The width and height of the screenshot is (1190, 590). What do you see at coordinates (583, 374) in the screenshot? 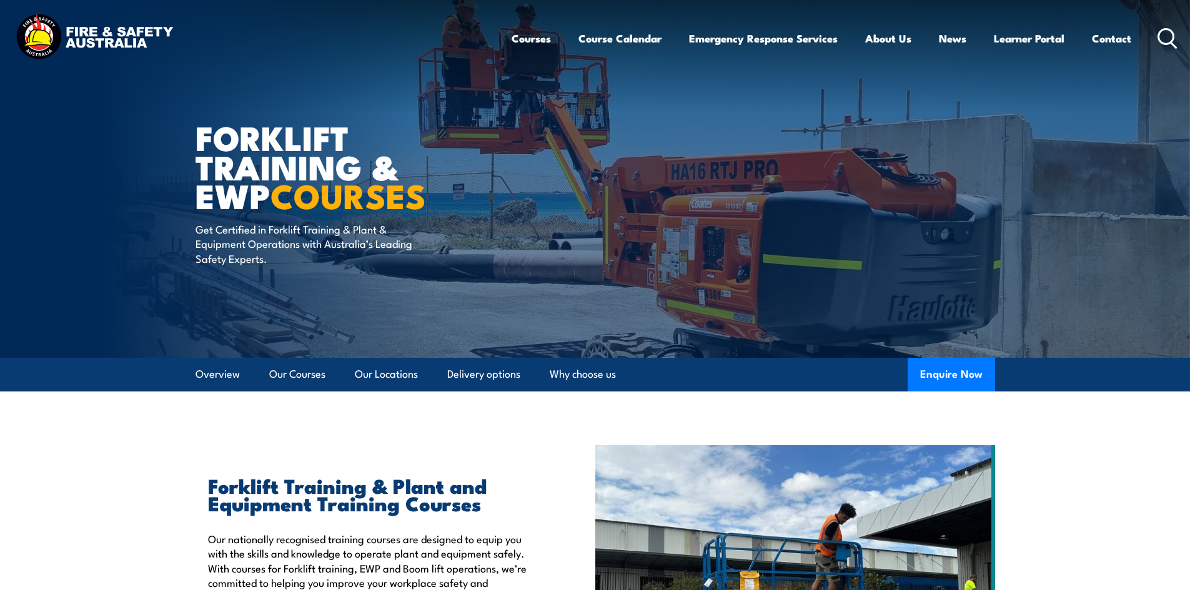
I see `a: Why choose us` at bounding box center [583, 374].